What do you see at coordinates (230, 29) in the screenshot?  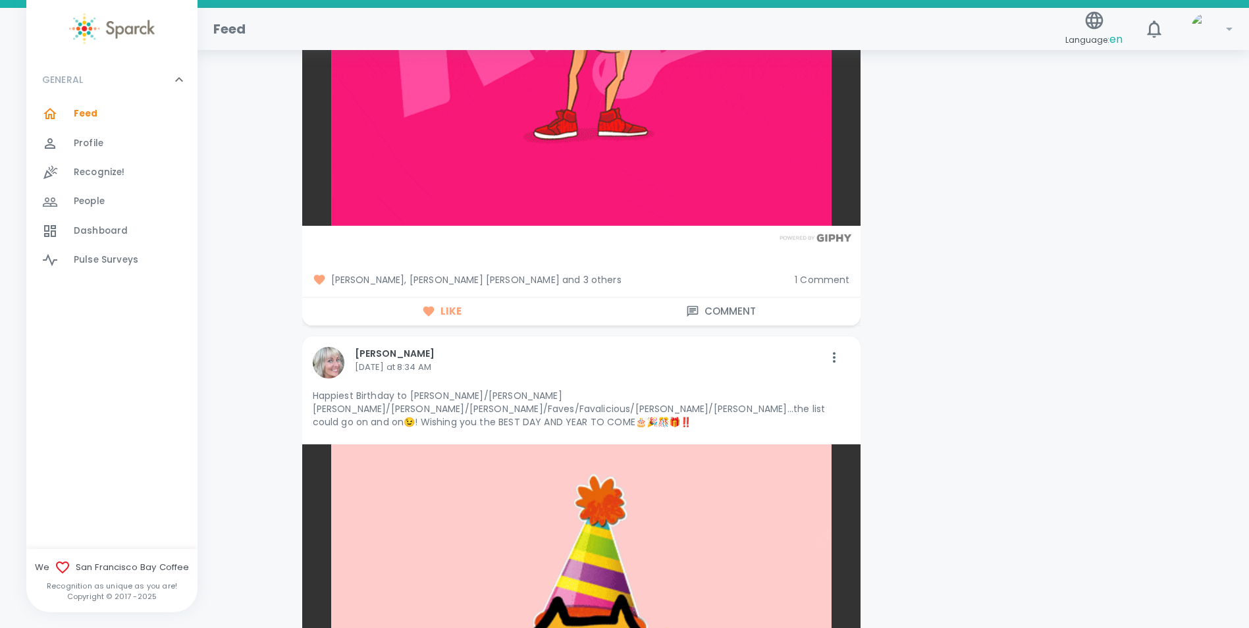 I see `h1: Feed` at bounding box center [230, 29].